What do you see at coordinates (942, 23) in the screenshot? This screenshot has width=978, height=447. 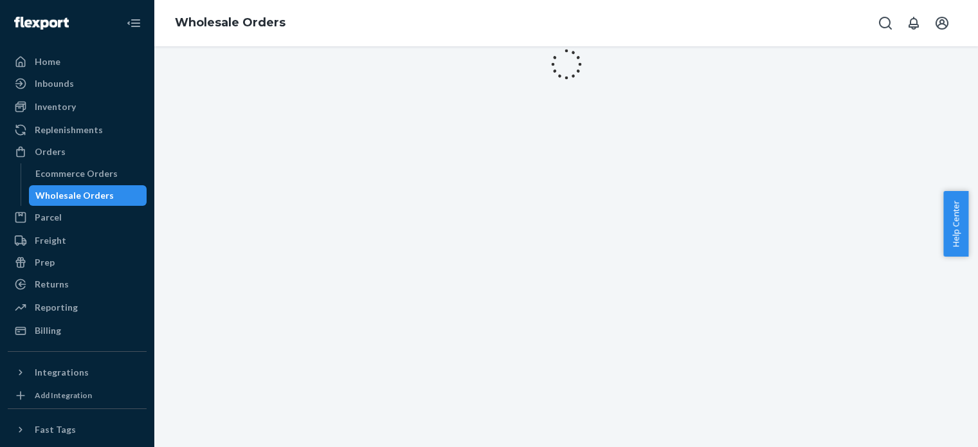 I see `button: Open account menu` at bounding box center [942, 23].